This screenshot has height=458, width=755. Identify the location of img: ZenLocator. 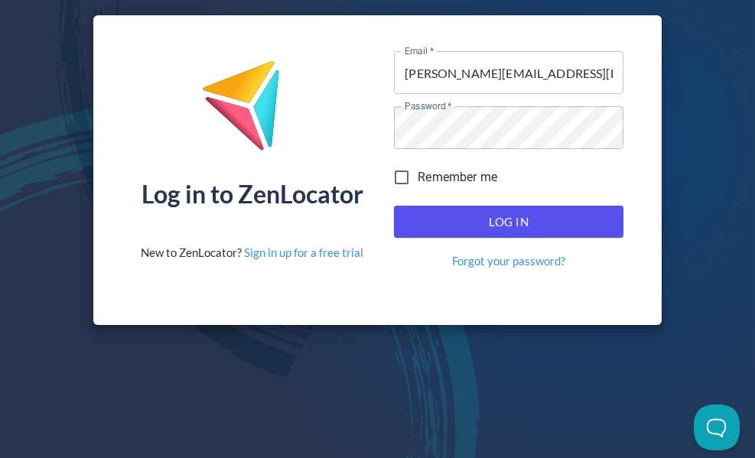
(252, 111).